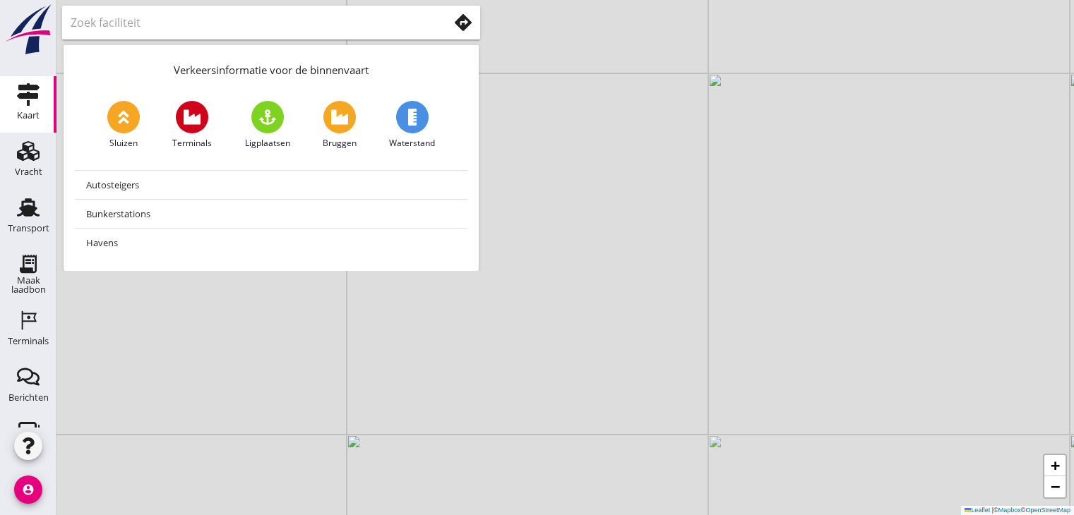 This screenshot has width=1074, height=515. Describe the element at coordinates (28, 115) in the screenshot. I see `div: Kaart` at that location.